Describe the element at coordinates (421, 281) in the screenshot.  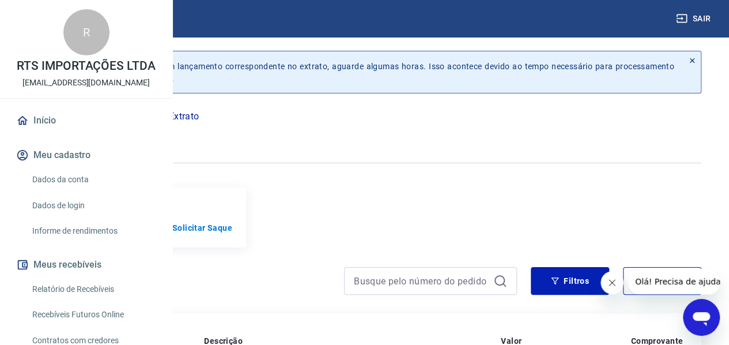
I see `input: Busque pelo número do pedido` at that location.